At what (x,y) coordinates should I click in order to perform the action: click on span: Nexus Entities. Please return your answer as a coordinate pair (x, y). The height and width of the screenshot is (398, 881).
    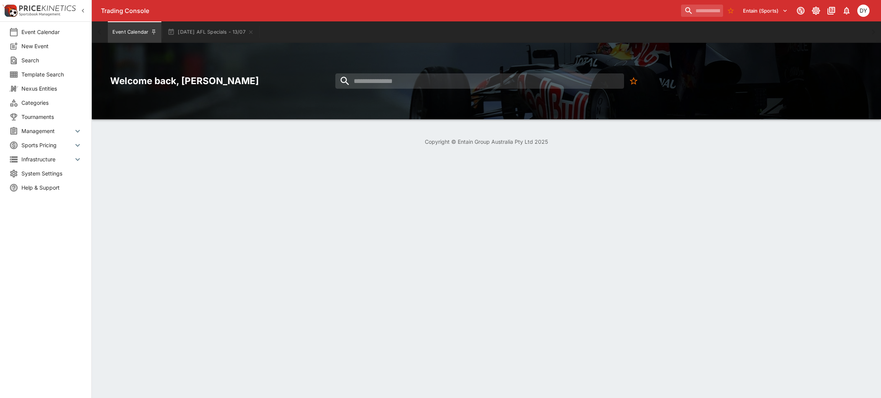
    Looking at the image, I should click on (52, 88).